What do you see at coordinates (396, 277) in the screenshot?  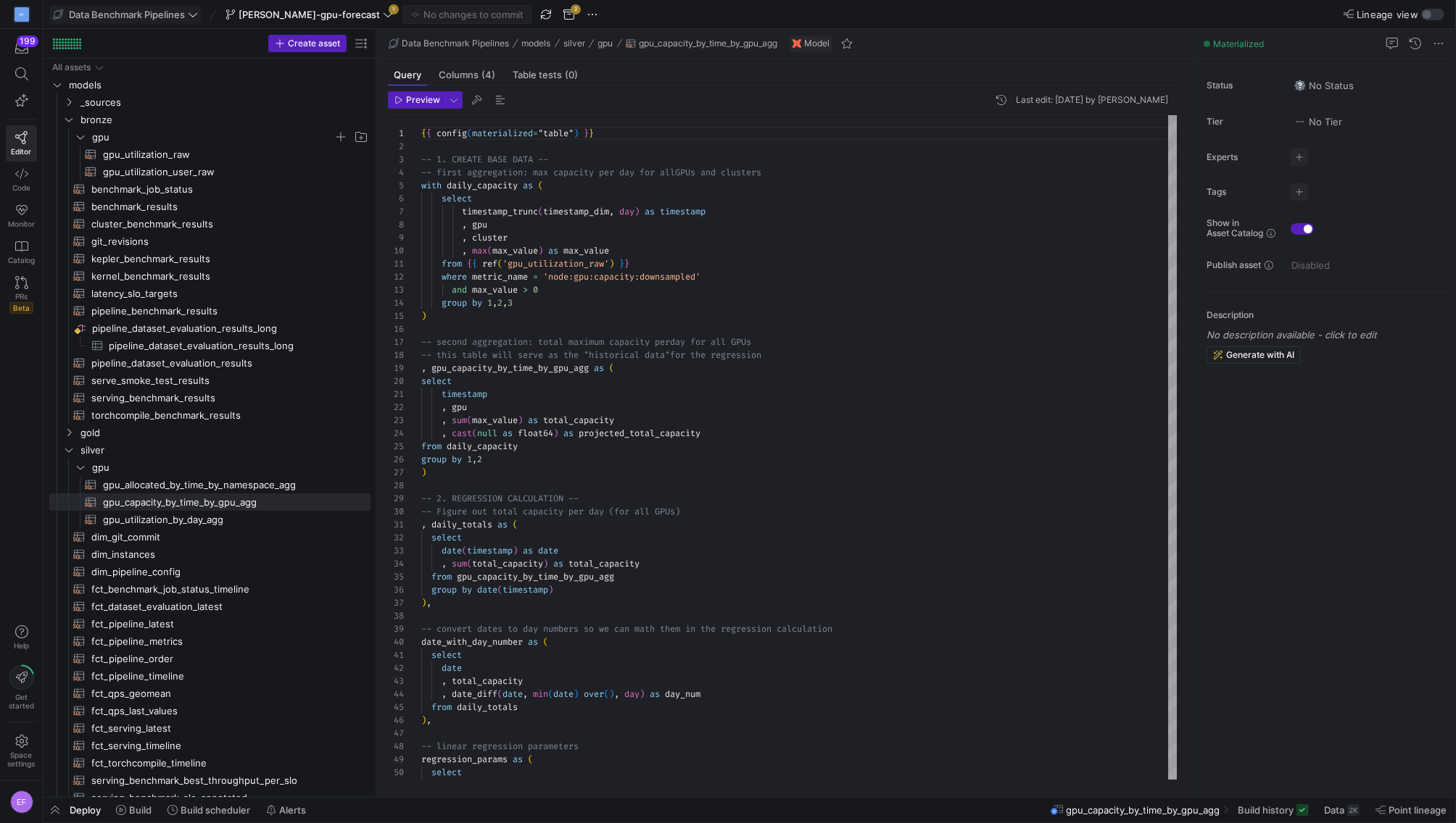 I see `div: 12` at bounding box center [396, 277].